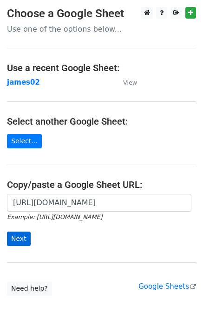 The height and width of the screenshot is (333, 203). I want to click on h3: Choose a Google Sheet, so click(101, 13).